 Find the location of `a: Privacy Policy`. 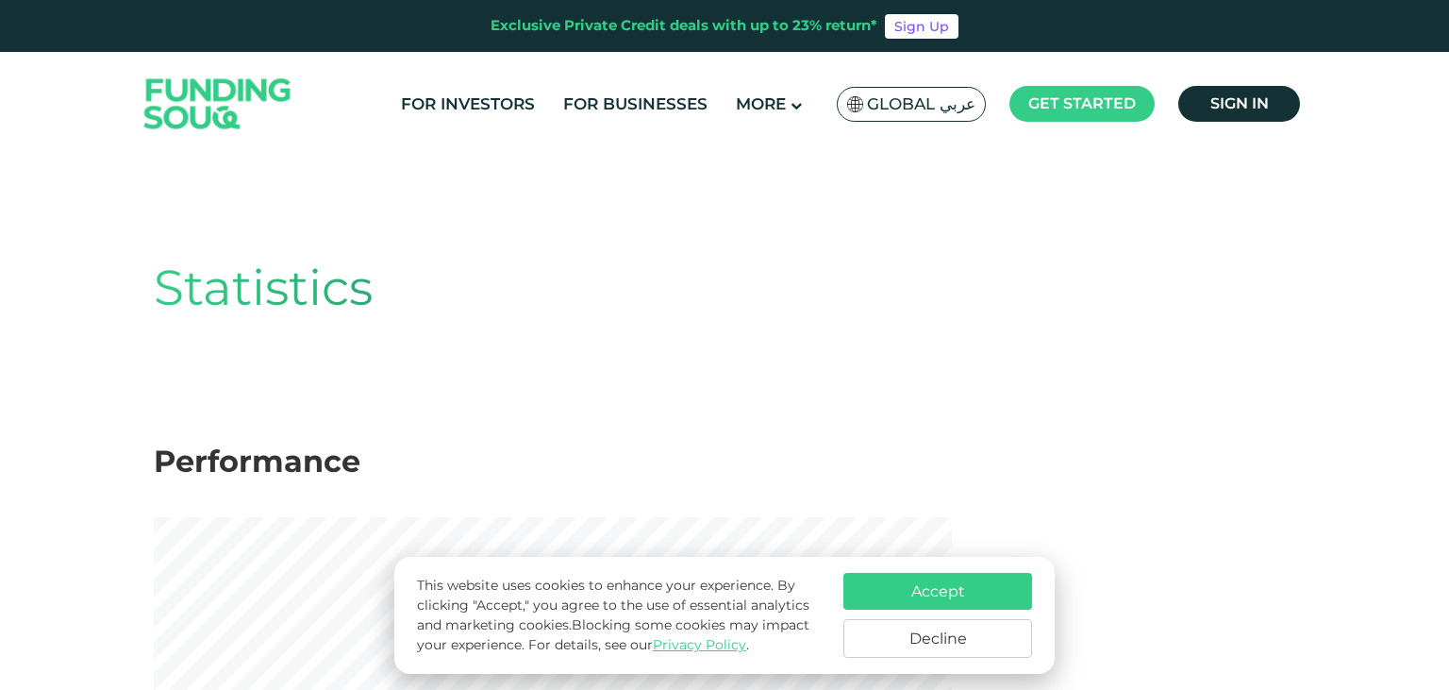

a: Privacy Policy is located at coordinates (699, 644).